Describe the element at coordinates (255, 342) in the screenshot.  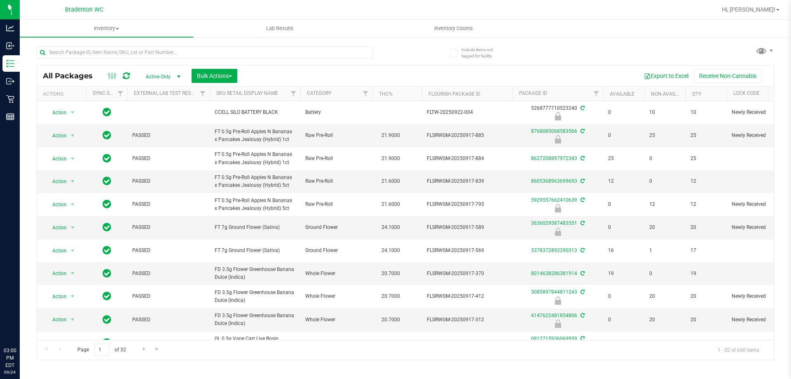
I see `span: GL 0.5g Vape Cart Live Rosin Bosscotti (Indica)` at that location.